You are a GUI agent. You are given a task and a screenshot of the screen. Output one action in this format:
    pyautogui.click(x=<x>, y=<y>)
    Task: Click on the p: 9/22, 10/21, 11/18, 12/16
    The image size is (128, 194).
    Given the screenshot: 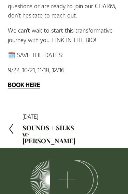 What is the action you would take?
    pyautogui.click(x=64, y=70)
    